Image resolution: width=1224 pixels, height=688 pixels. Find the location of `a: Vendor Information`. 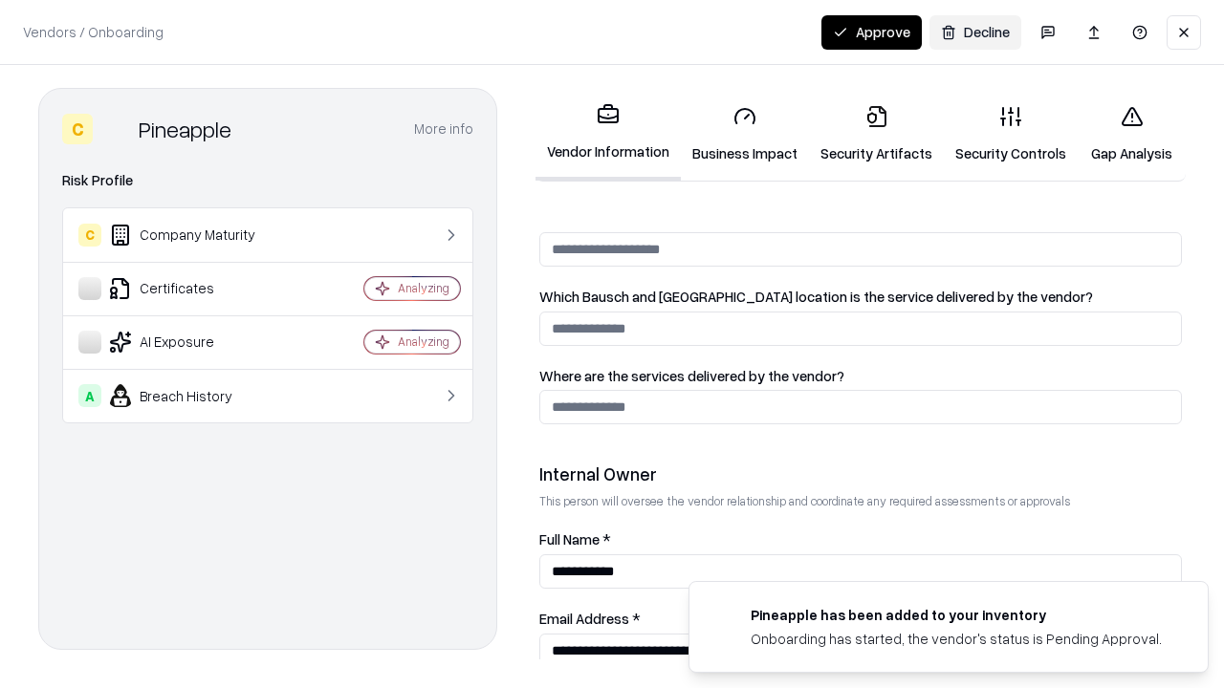

a: Vendor Information is located at coordinates (608, 134).